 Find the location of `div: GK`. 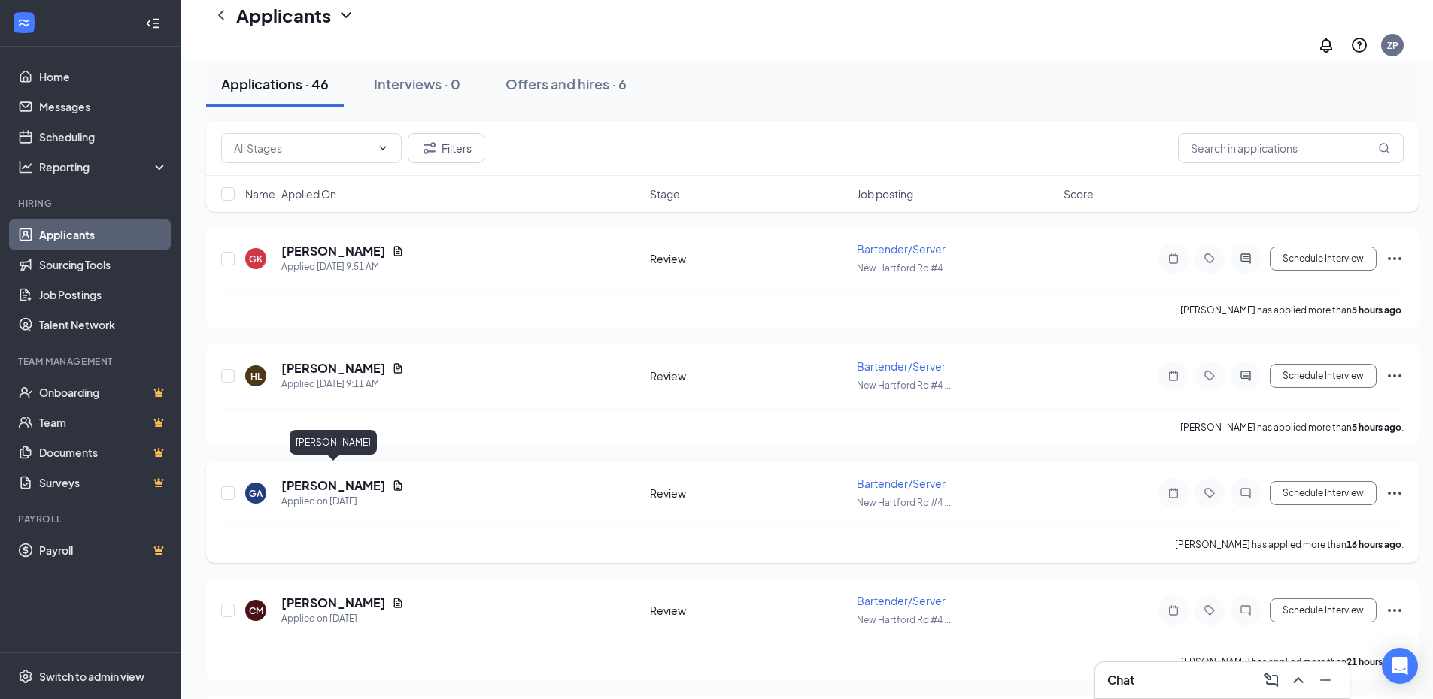

div: GK is located at coordinates (256, 259).